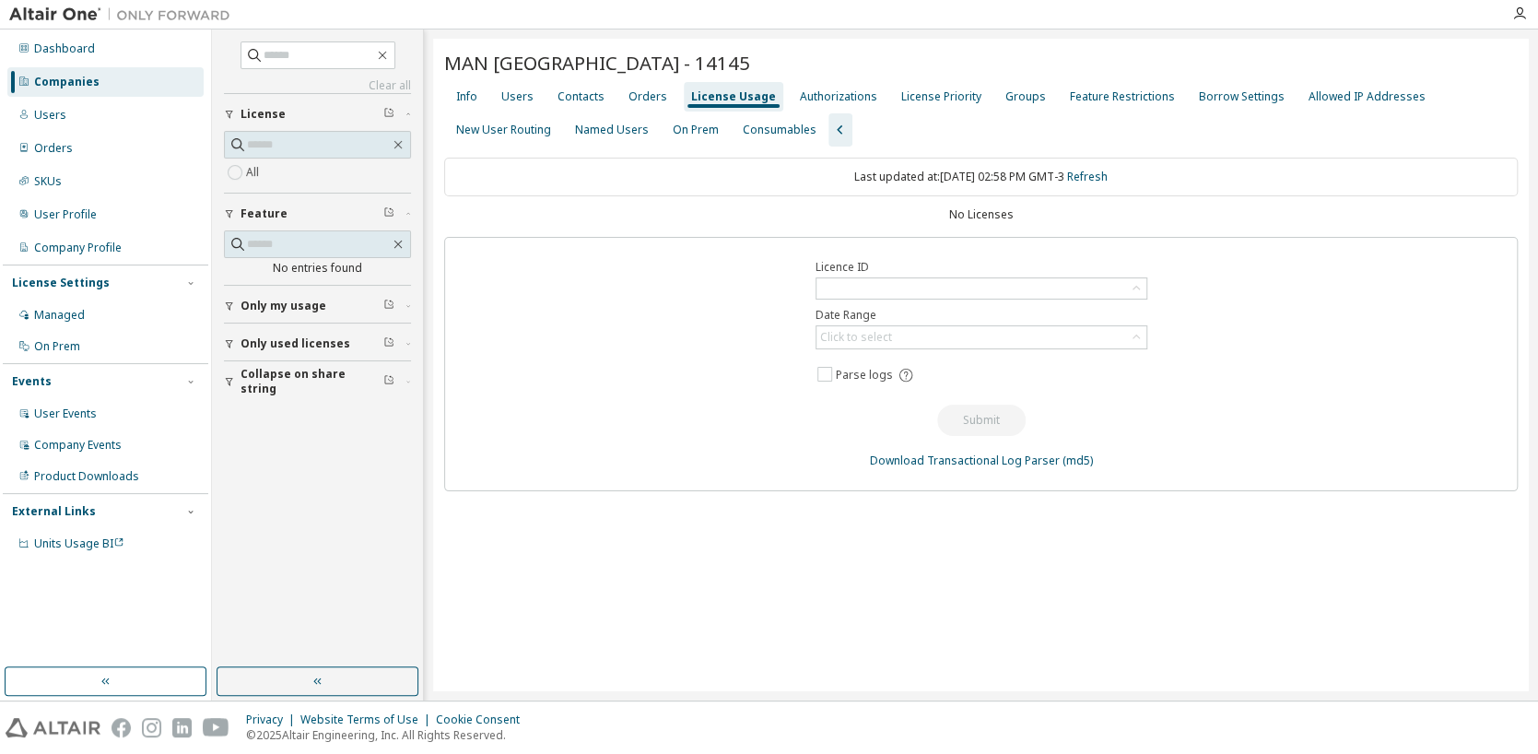 This screenshot has height=754, width=1538. I want to click on div: Company Profile, so click(77, 248).